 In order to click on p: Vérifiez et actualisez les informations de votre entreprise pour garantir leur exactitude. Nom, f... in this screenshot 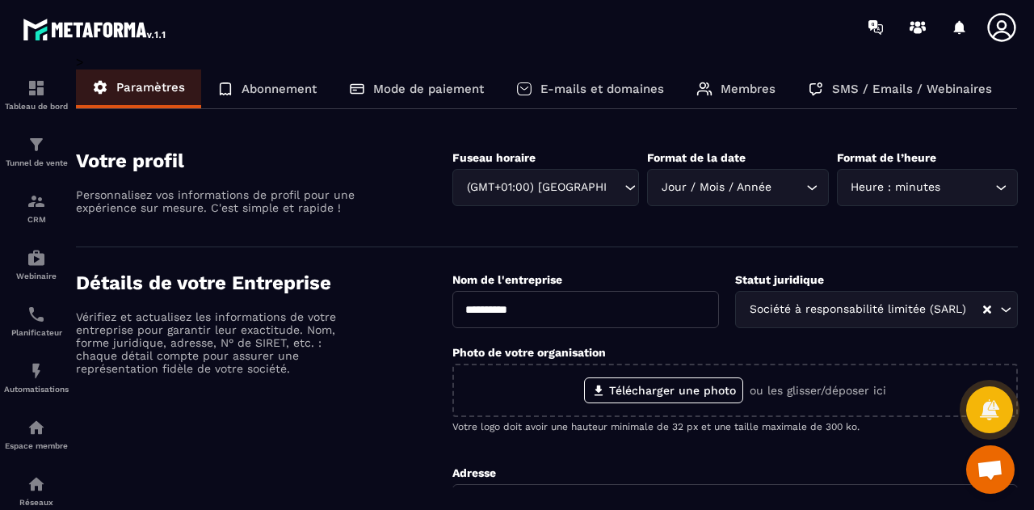, I will do `click(217, 342)`.